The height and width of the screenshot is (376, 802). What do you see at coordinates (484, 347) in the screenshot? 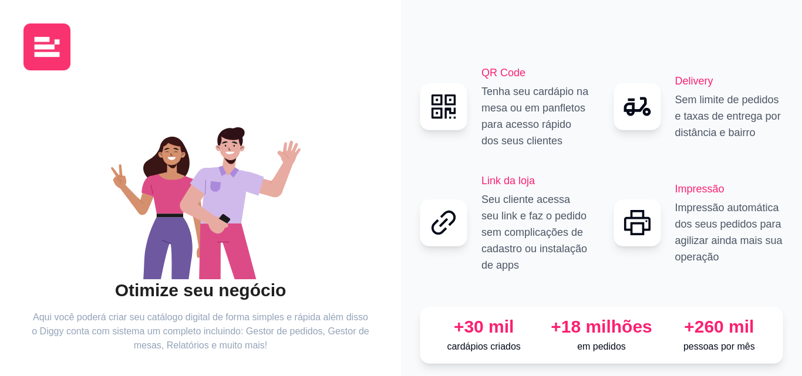
I see `p: cardápios criados` at bounding box center [484, 347].